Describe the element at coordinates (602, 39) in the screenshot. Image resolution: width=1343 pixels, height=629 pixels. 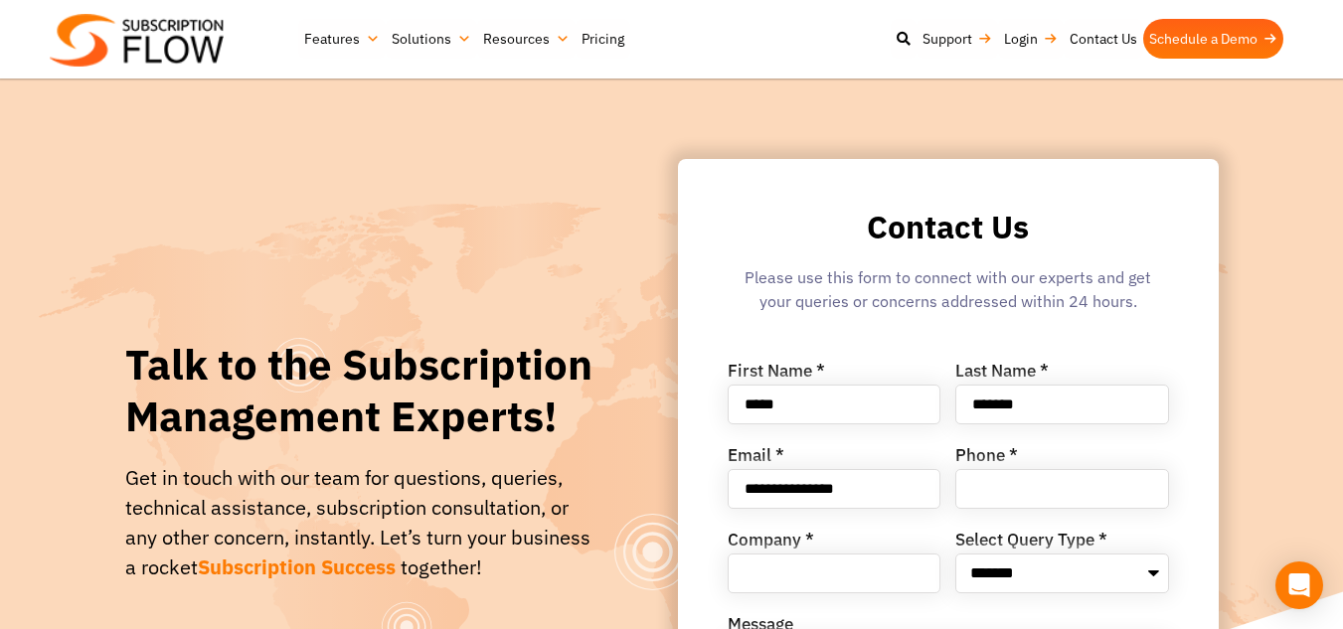
I see `a: Pricing` at that location.